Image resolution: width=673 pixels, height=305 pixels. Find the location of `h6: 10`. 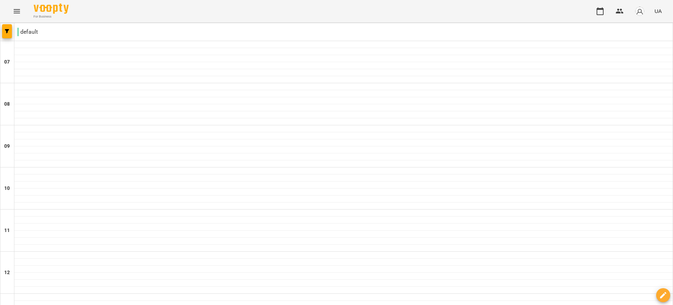

h6: 10 is located at coordinates (7, 188).